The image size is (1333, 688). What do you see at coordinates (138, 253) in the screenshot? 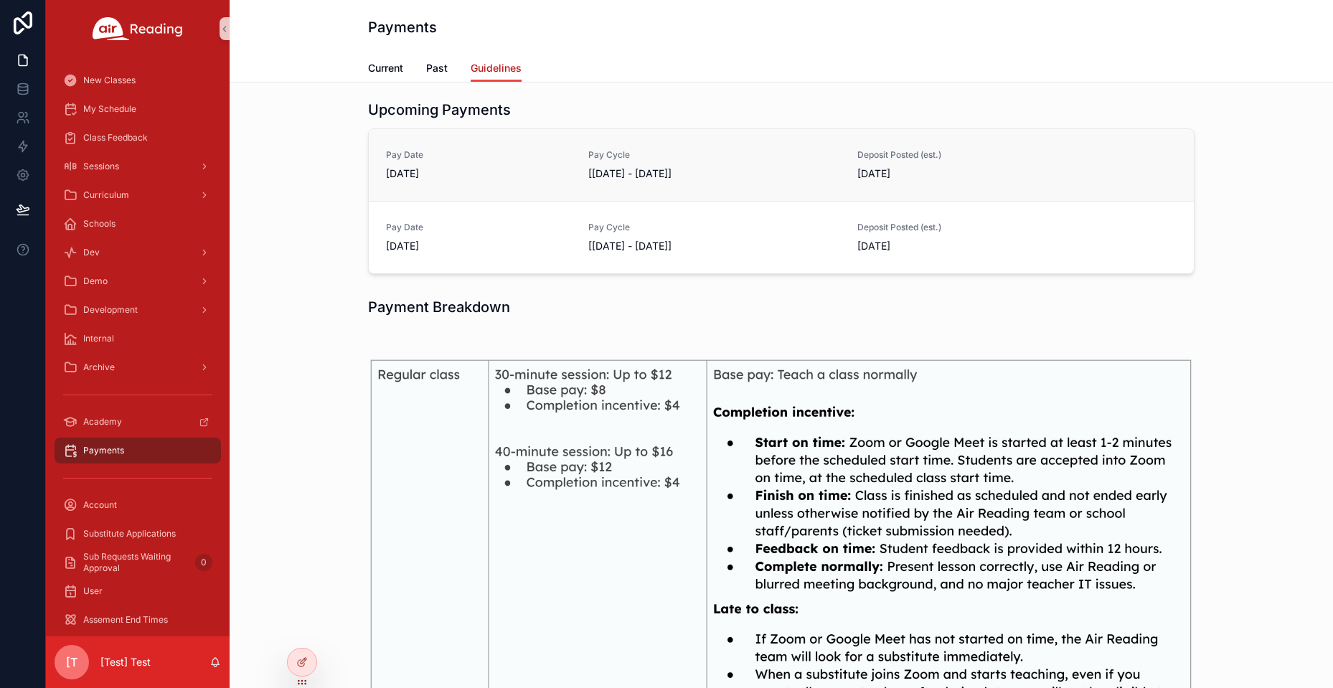
I see `a: Dev` at bounding box center [138, 253].